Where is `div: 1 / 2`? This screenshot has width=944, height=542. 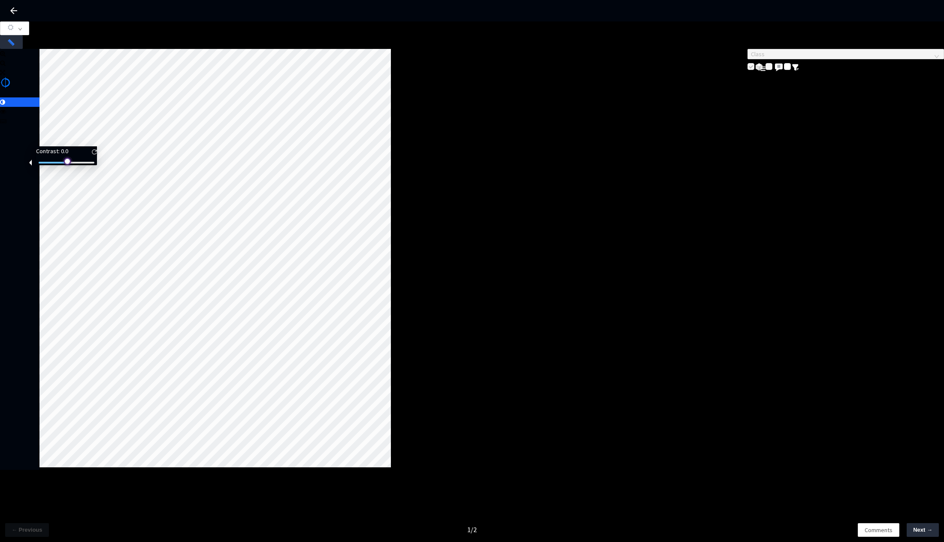 div: 1 / 2 is located at coordinates (472, 530).